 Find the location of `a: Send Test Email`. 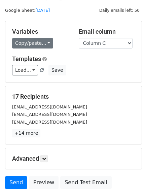

a: Send Test Email is located at coordinates (86, 182).